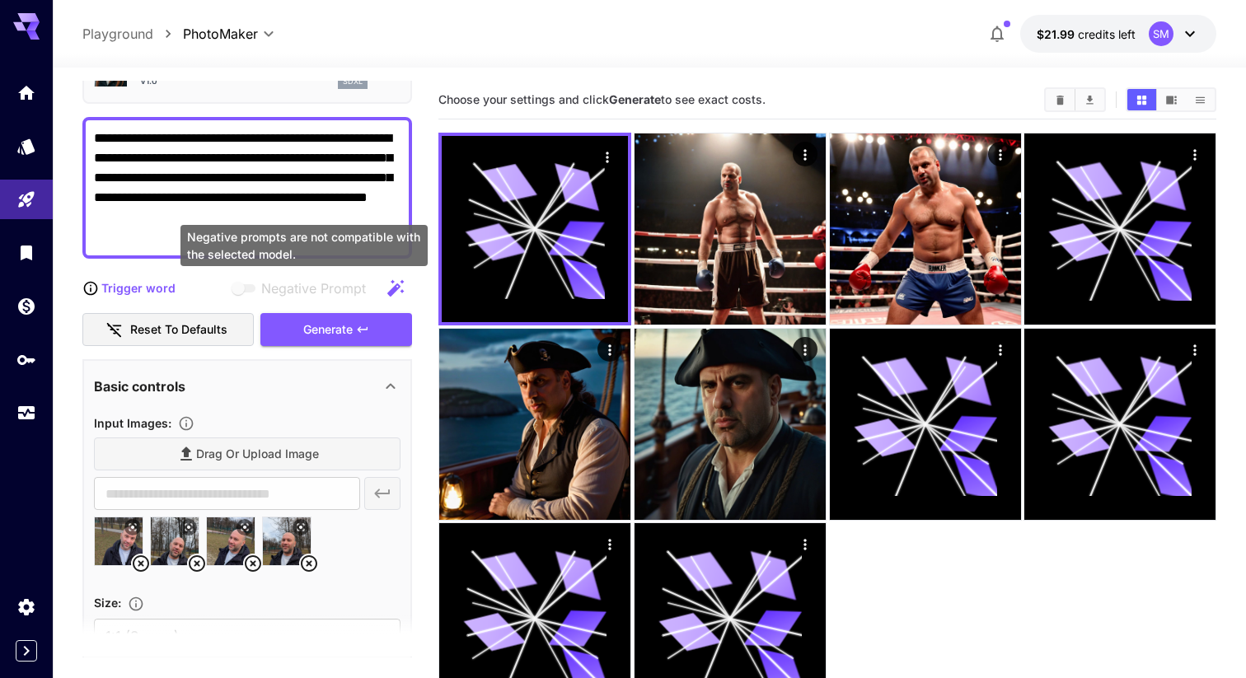 This screenshot has width=1246, height=678. I want to click on div: SM, so click(1161, 34).